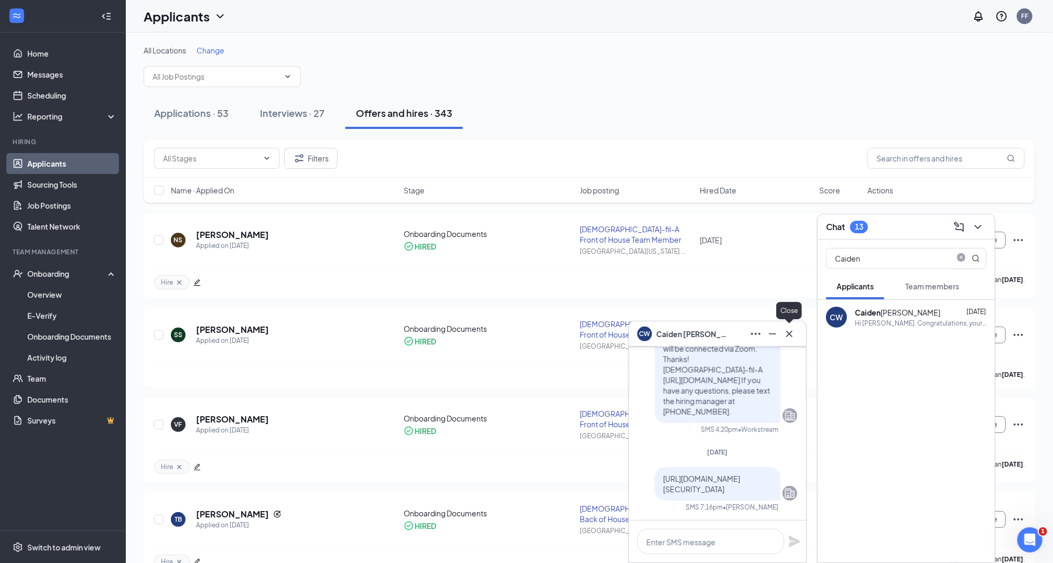  I want to click on div: TB, so click(178, 519).